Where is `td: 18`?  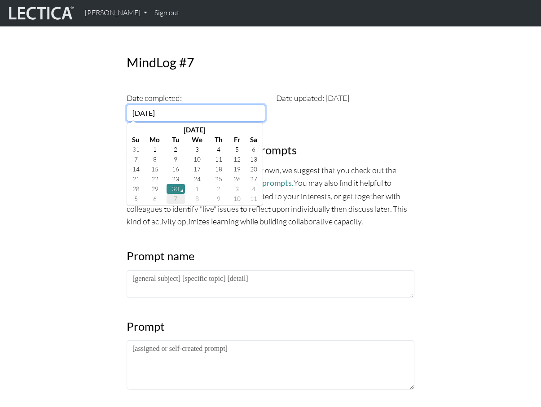
td: 18 is located at coordinates (219, 169).